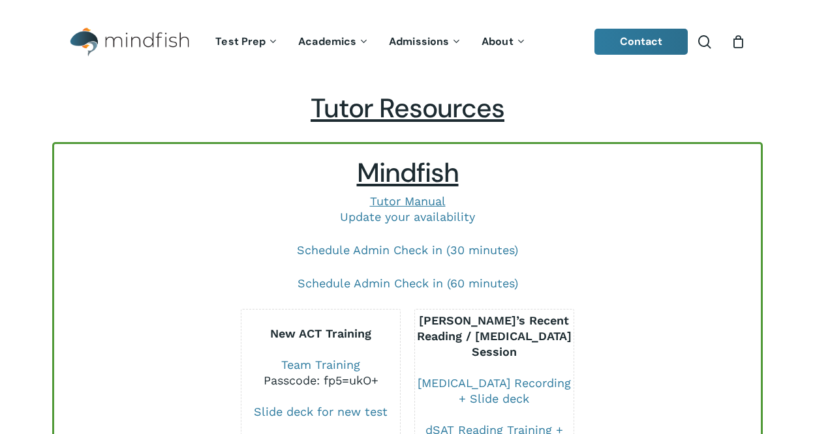  I want to click on a: Schedule Admin Check in (30 minutes), so click(407, 250).